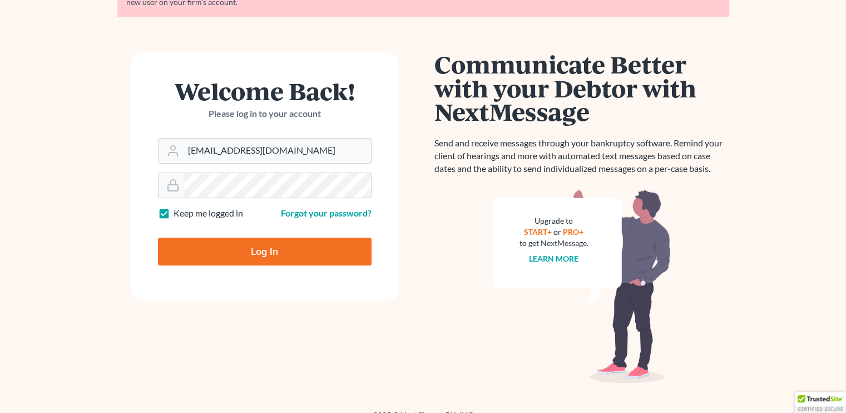 The image size is (846, 413). What do you see at coordinates (265, 251) in the screenshot?
I see `input: Log In` at bounding box center [265, 251].